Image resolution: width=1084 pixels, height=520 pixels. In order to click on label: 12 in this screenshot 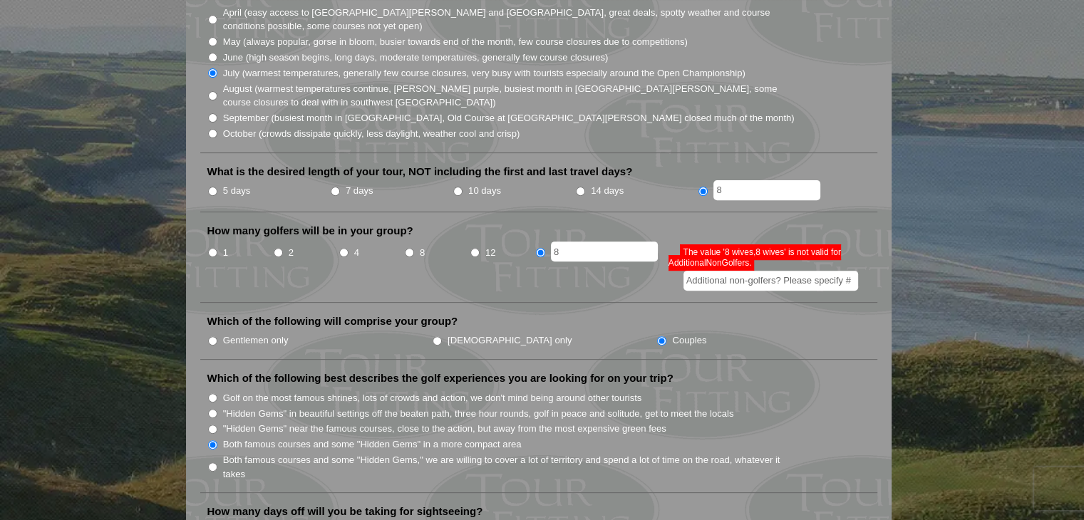, I will do `click(490, 253)`.